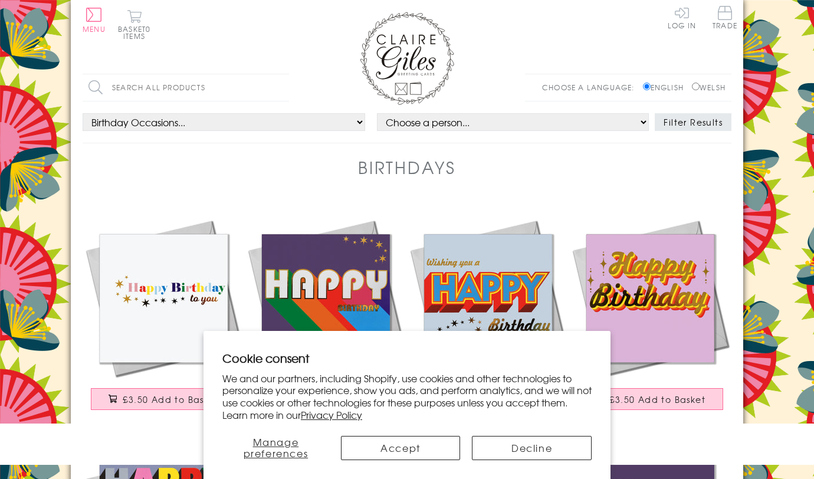 The width and height of the screenshot is (814, 479). I want to click on span: Manage preferences, so click(276, 447).